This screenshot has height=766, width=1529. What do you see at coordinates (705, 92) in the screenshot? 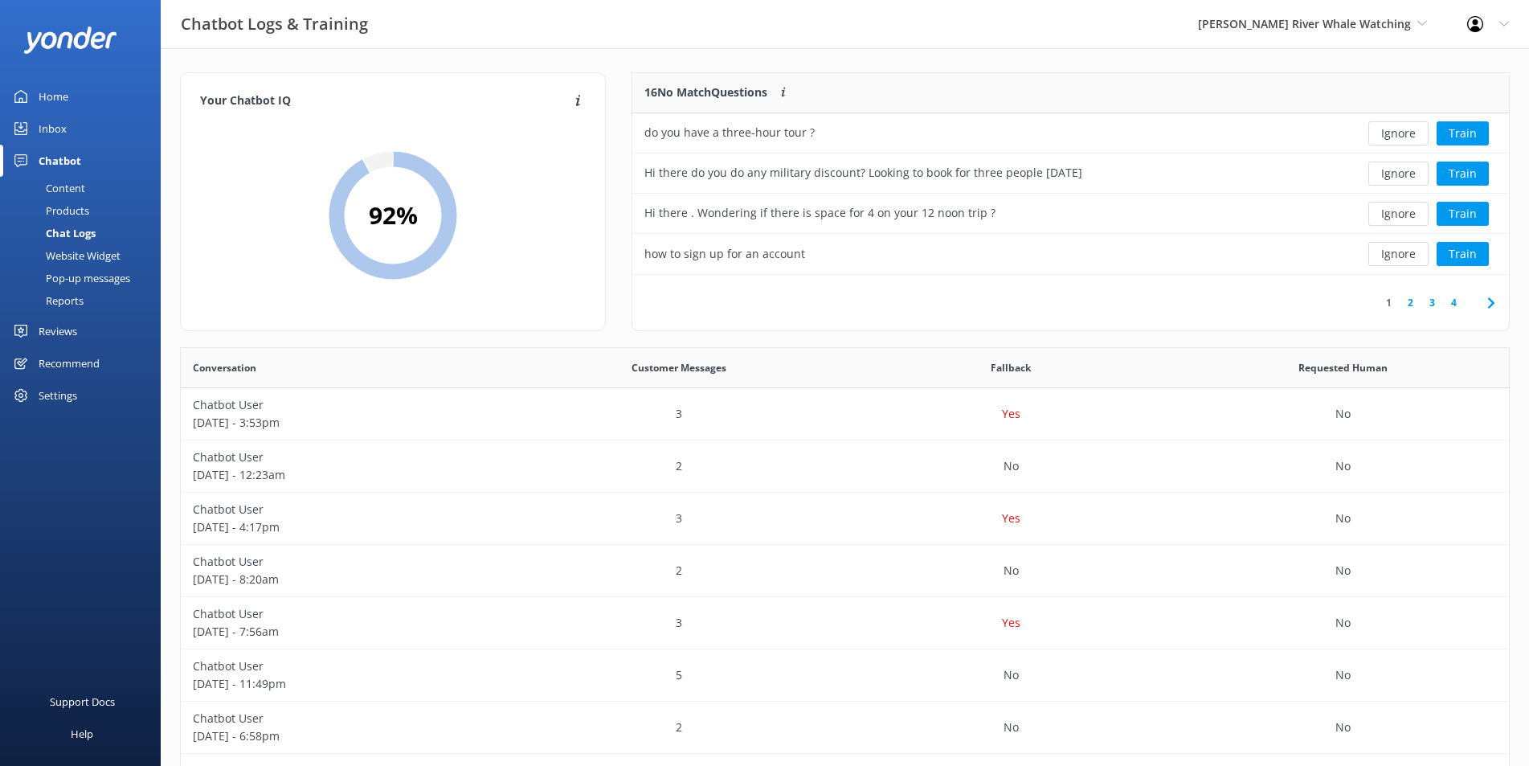
I see `p: 16 No Match Questions` at bounding box center [705, 92].